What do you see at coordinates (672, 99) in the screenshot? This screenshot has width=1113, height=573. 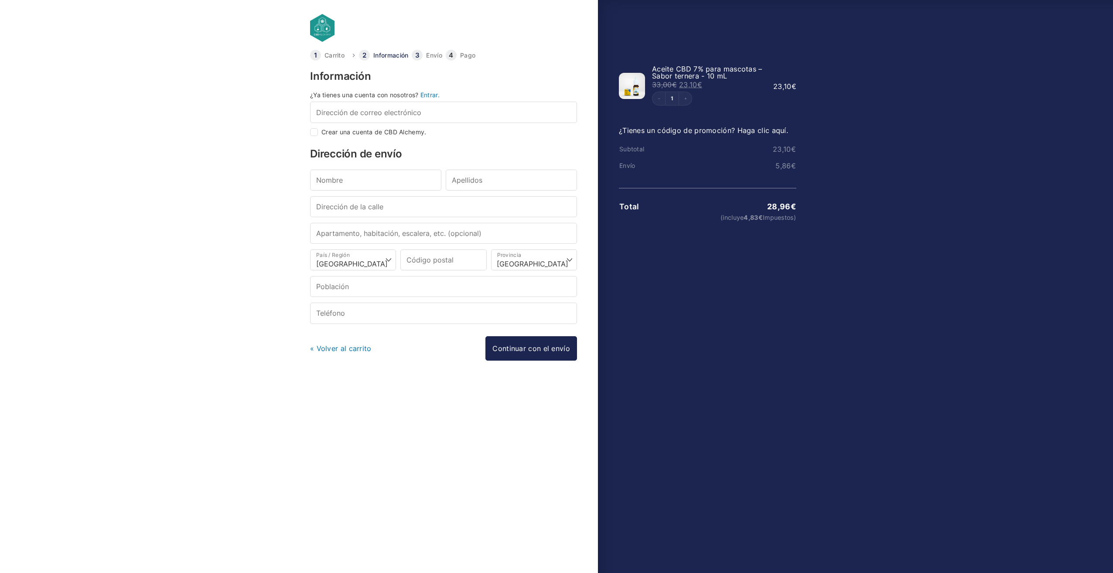 I see `a: Edit` at bounding box center [672, 99].